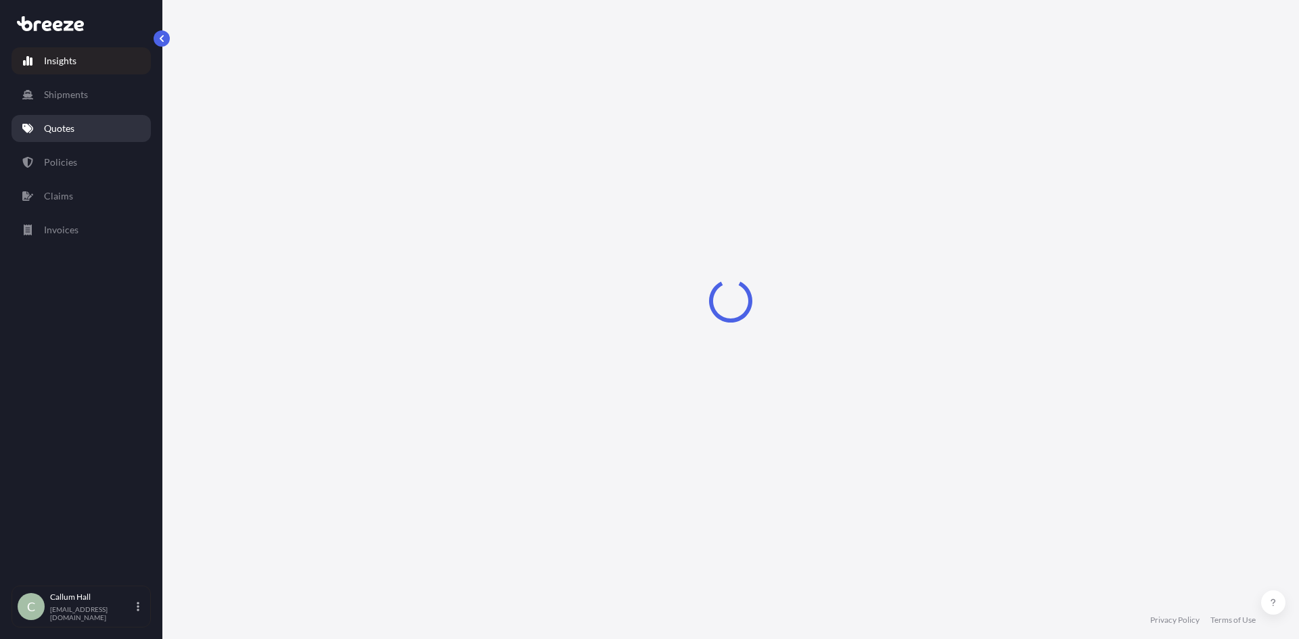 This screenshot has height=639, width=1299. What do you see at coordinates (61, 230) in the screenshot?
I see `p: Invoices` at bounding box center [61, 230].